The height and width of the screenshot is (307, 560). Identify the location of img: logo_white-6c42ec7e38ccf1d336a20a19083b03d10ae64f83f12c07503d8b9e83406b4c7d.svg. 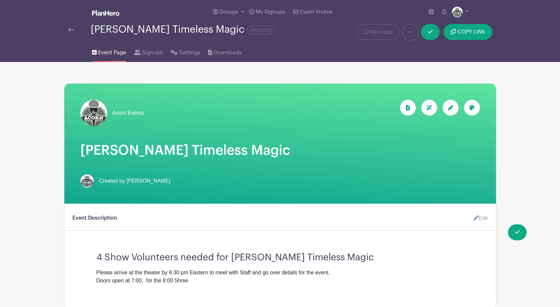
(106, 13).